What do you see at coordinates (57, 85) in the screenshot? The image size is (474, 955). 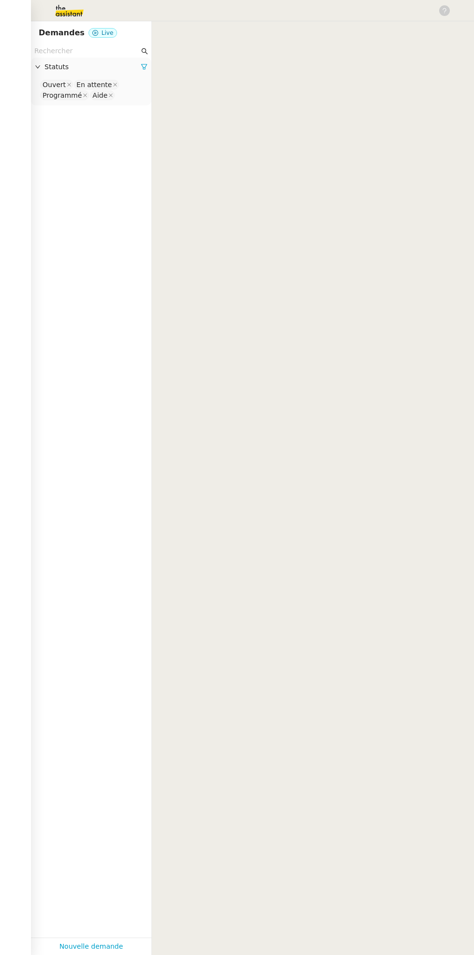 I see `nz-select-item: Ouvert` at bounding box center [57, 85].